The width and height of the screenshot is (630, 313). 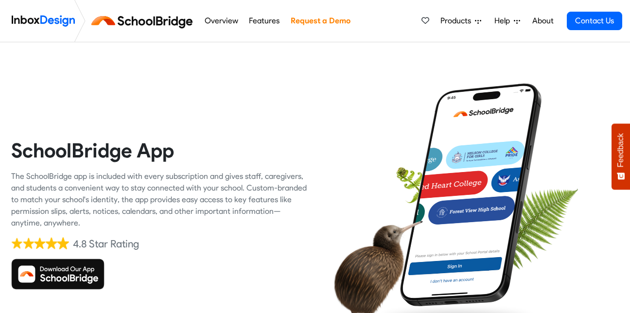 What do you see at coordinates (621, 157) in the screenshot?
I see `button: Feedback - Show survey` at bounding box center [621, 157].